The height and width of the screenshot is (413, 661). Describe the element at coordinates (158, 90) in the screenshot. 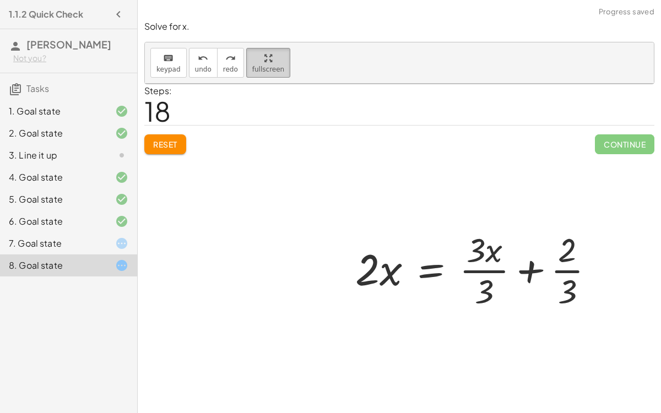

I see `label: Steps:` at that location.